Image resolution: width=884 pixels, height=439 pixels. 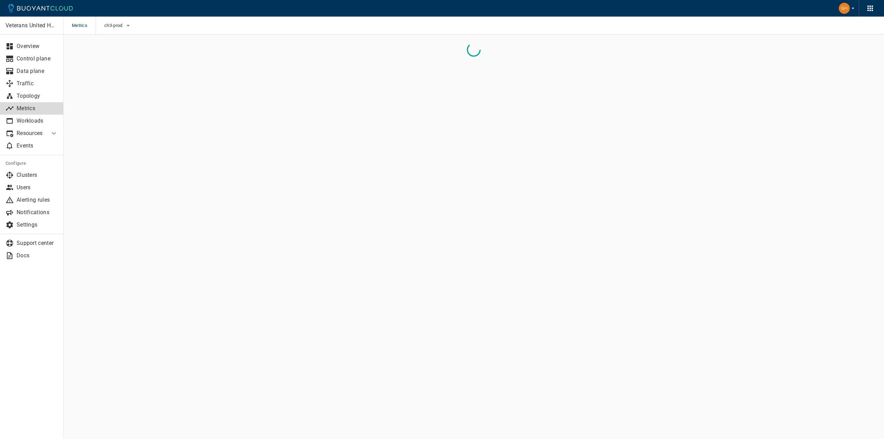 What do you see at coordinates (37, 108) in the screenshot?
I see `p: Metrics` at bounding box center [37, 108].